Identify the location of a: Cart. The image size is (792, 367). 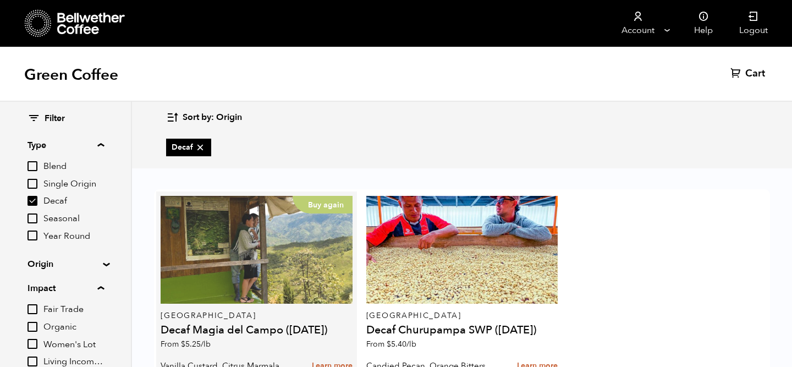
(749, 74).